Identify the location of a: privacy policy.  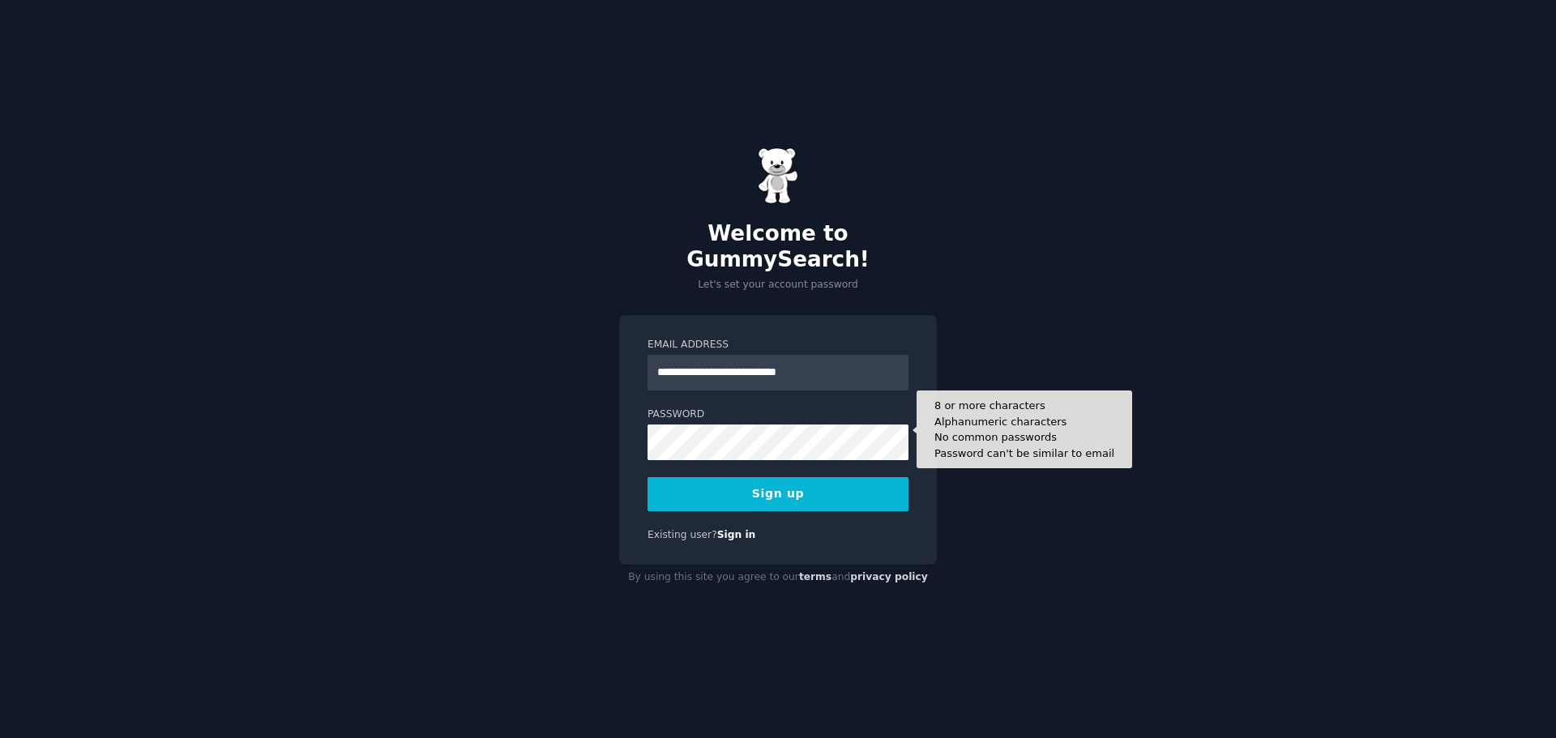
(889, 577).